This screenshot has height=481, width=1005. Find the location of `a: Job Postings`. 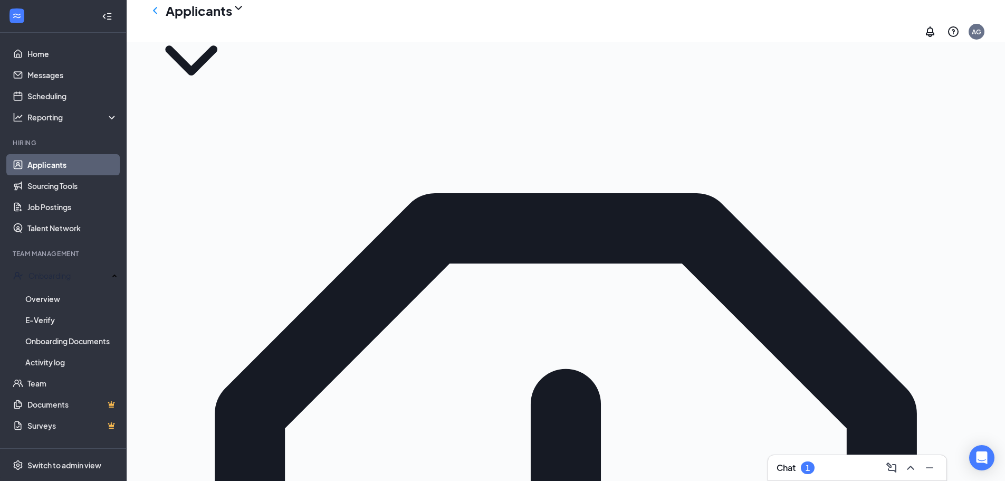

a: Job Postings is located at coordinates (72, 207).